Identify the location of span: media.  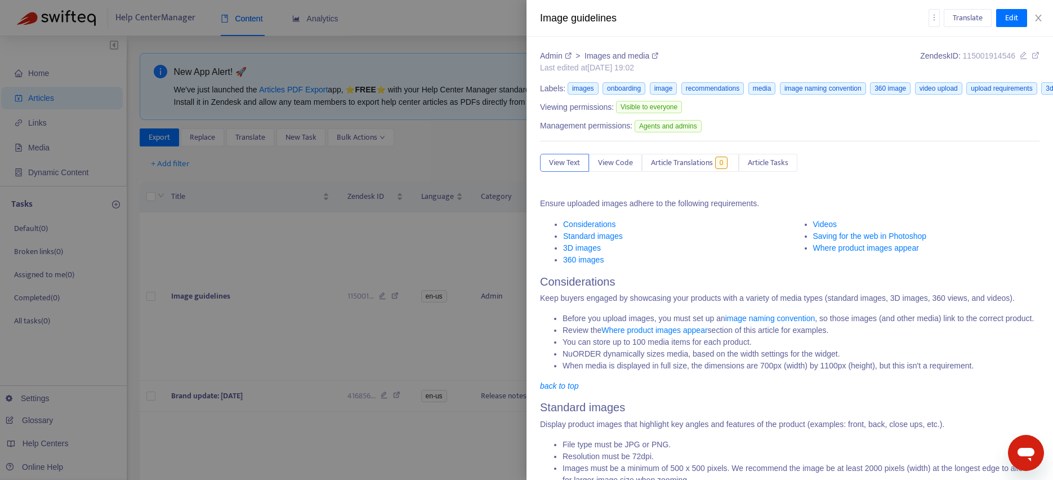
(762, 88).